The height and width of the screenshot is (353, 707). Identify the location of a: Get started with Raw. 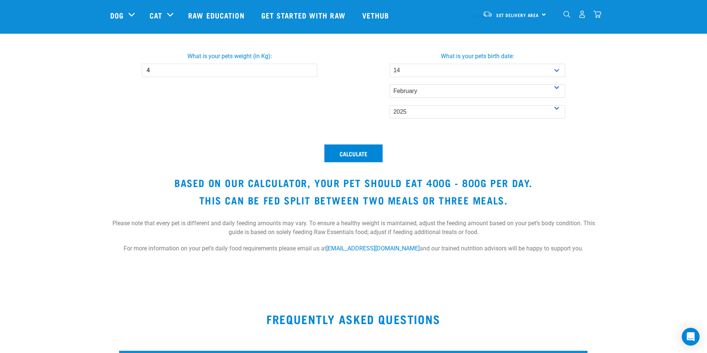
(304, 15).